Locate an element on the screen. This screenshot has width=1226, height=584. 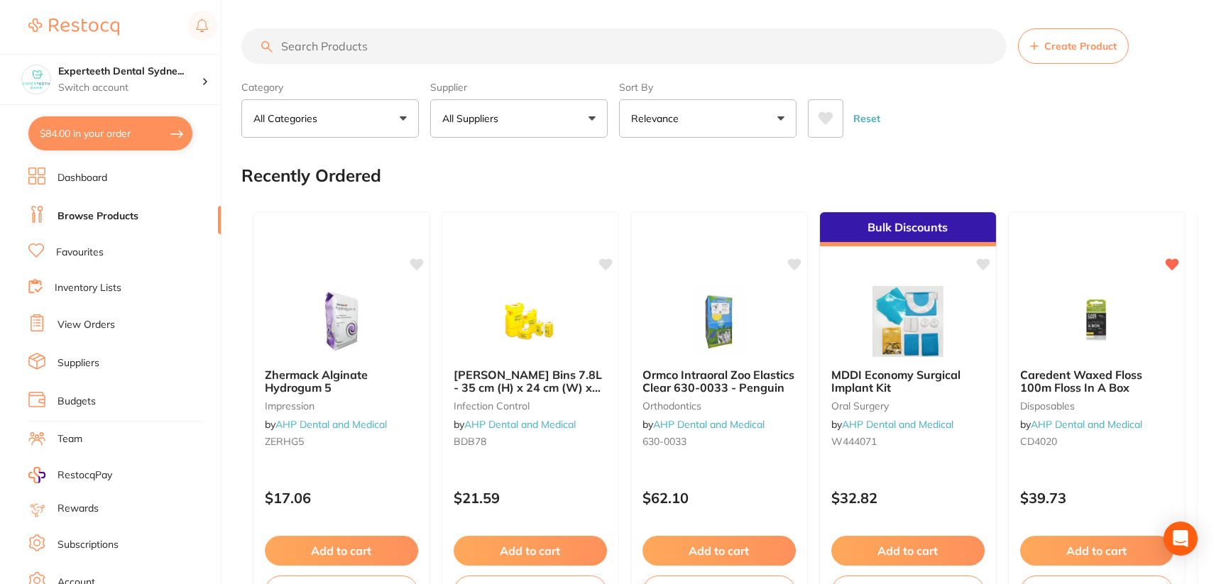
button: Create Product is located at coordinates (1074, 46).